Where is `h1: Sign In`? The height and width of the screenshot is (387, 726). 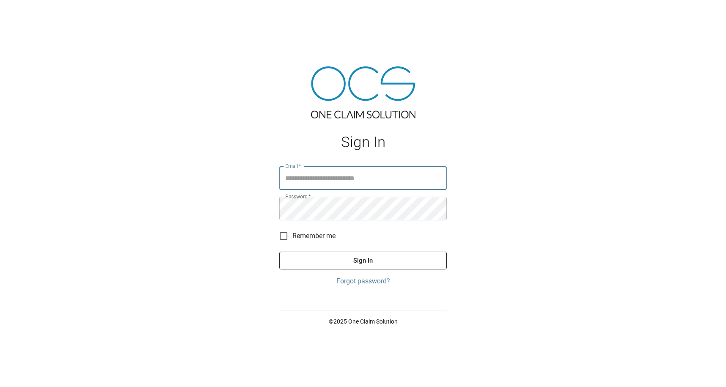
h1: Sign In is located at coordinates (363, 142).